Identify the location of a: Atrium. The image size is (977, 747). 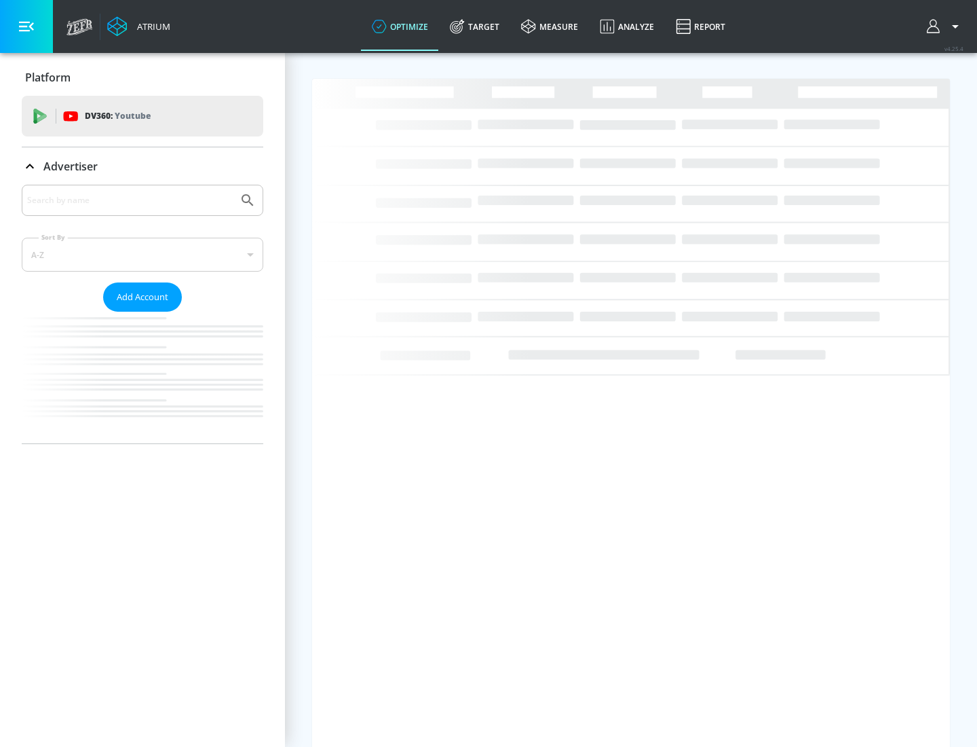
(138, 26).